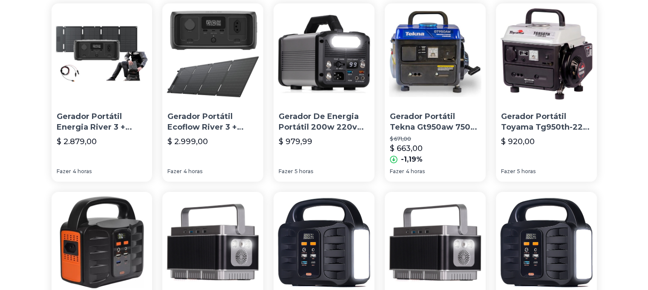  I want to click on a: Gerador Portátil Tekna Gt950aw 750w Monofásico Com Tecnologia Avr 220vGerador Portátil Tekna Gt95..., so click(435, 92).